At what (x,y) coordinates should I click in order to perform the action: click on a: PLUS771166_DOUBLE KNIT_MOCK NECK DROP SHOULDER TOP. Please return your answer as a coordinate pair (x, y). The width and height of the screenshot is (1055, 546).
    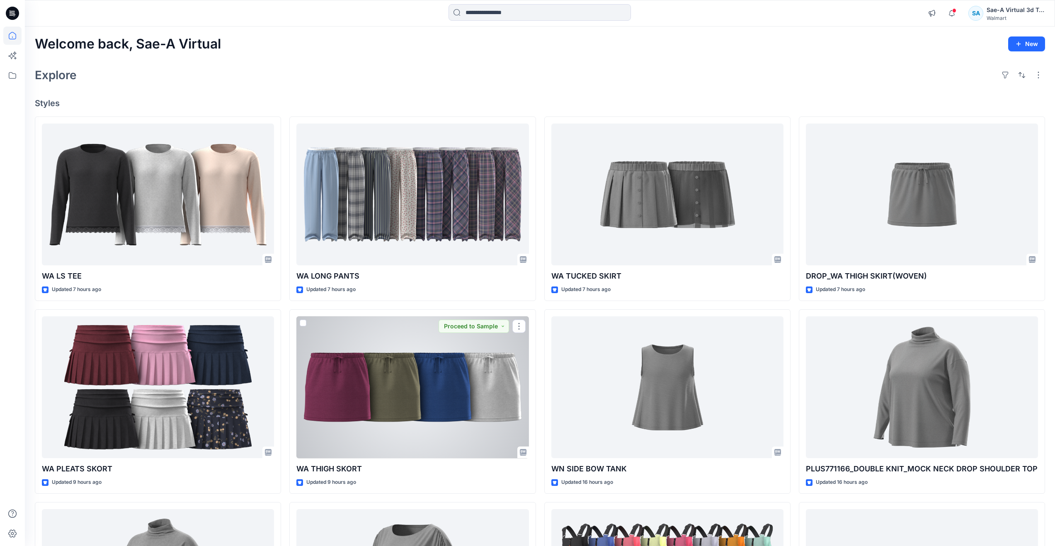
    Looking at the image, I should click on (922, 387).